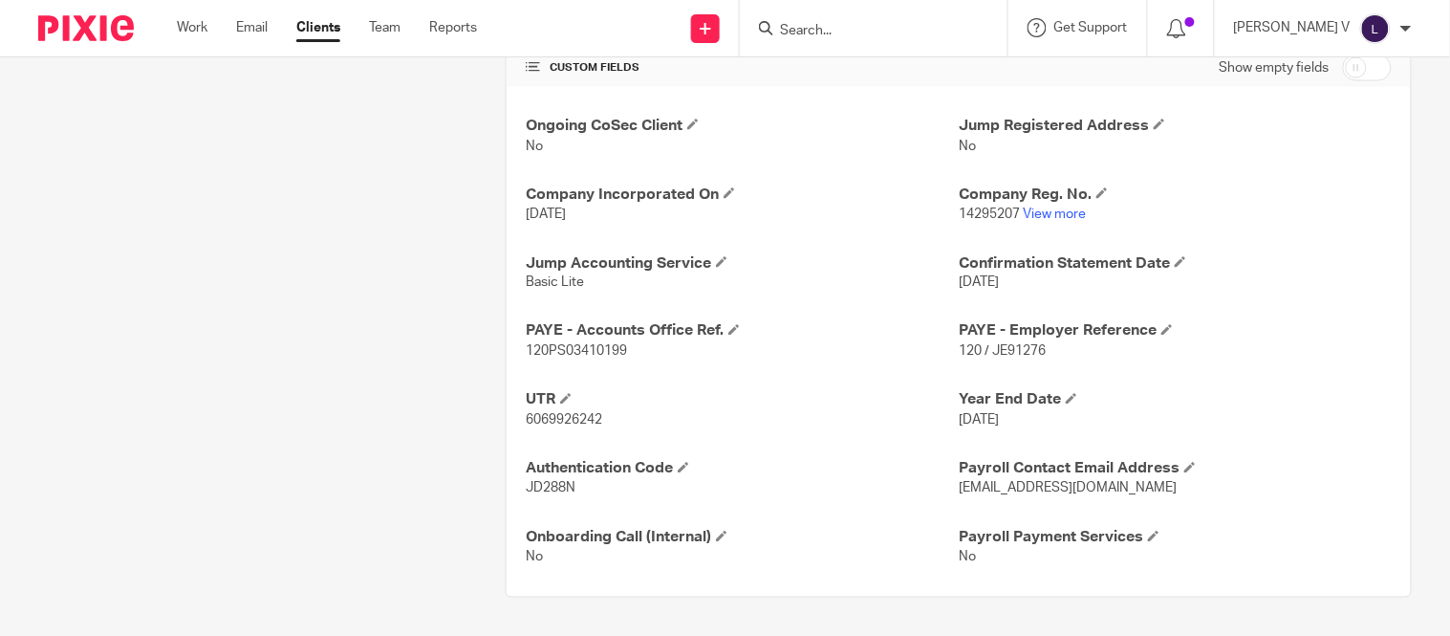  What do you see at coordinates (742, 194) in the screenshot?
I see `h4: Company Incorporated On` at bounding box center [742, 194].